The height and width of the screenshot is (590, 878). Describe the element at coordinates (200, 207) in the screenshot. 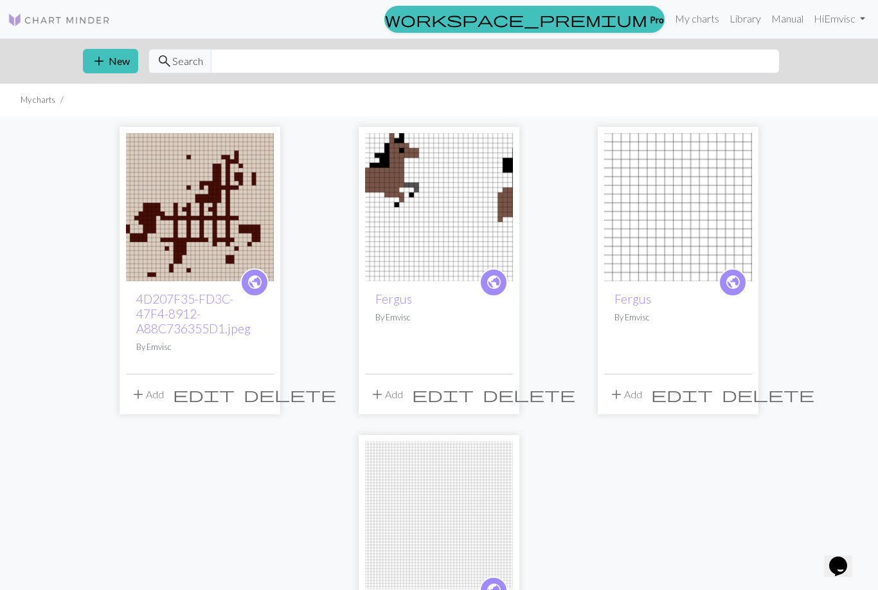

I see `img: 4D207F35-FD3C-47F4-8912-A88C736355D1.jpeg` at that location.